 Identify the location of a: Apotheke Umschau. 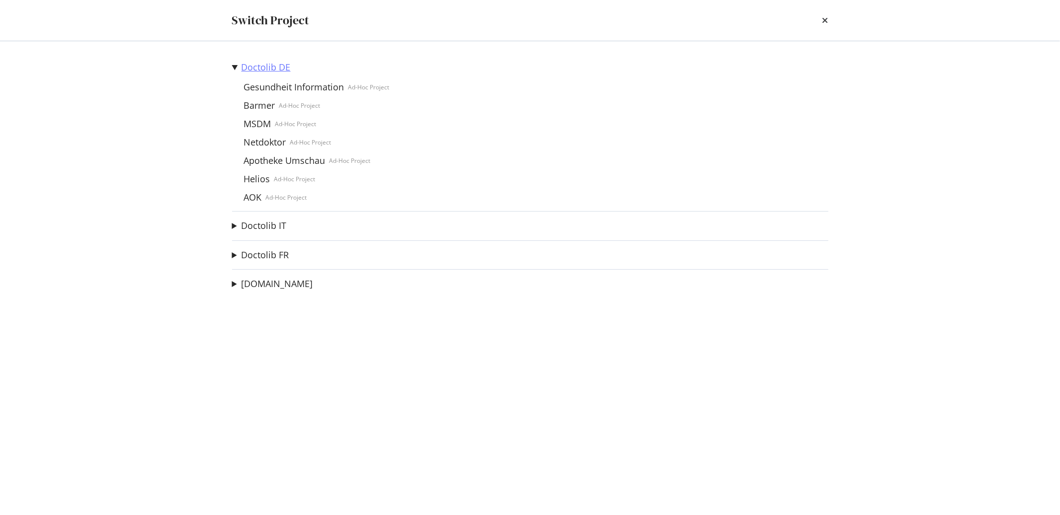
(285, 160).